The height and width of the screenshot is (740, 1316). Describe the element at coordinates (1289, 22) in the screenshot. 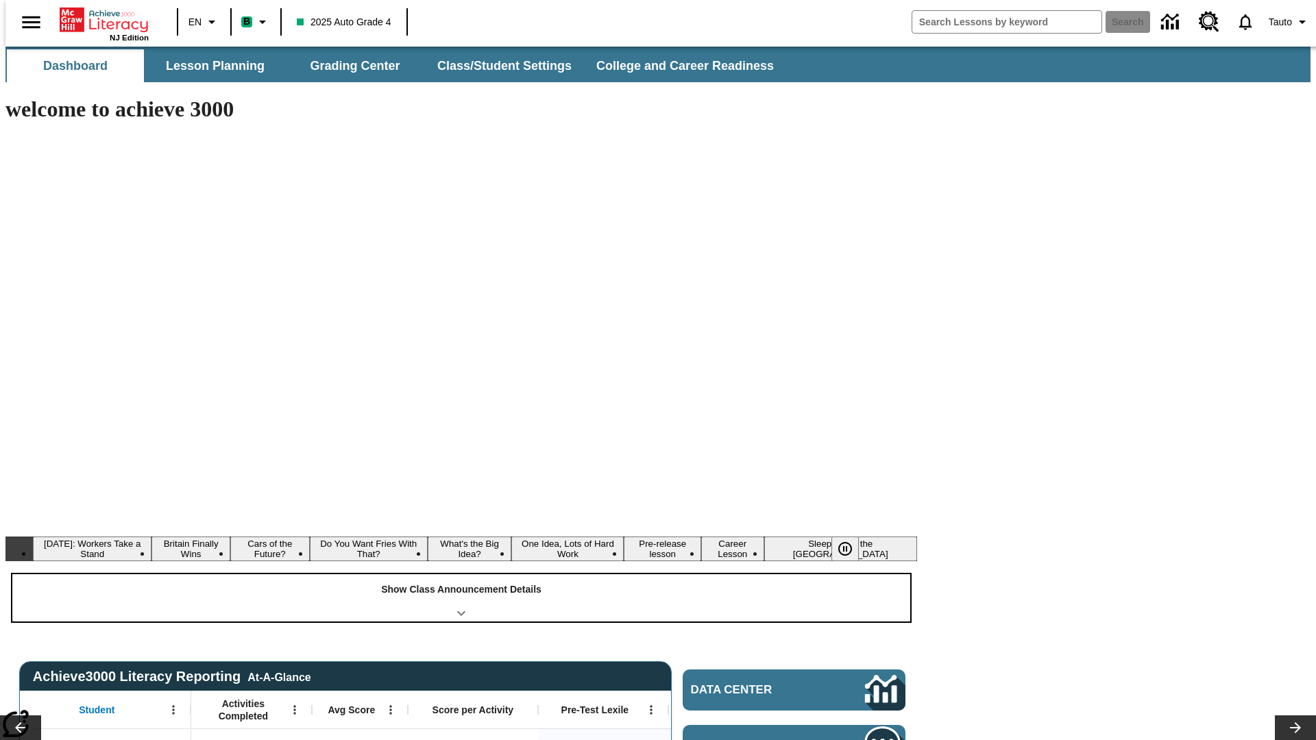

I see `button: Profile/Settings` at that location.